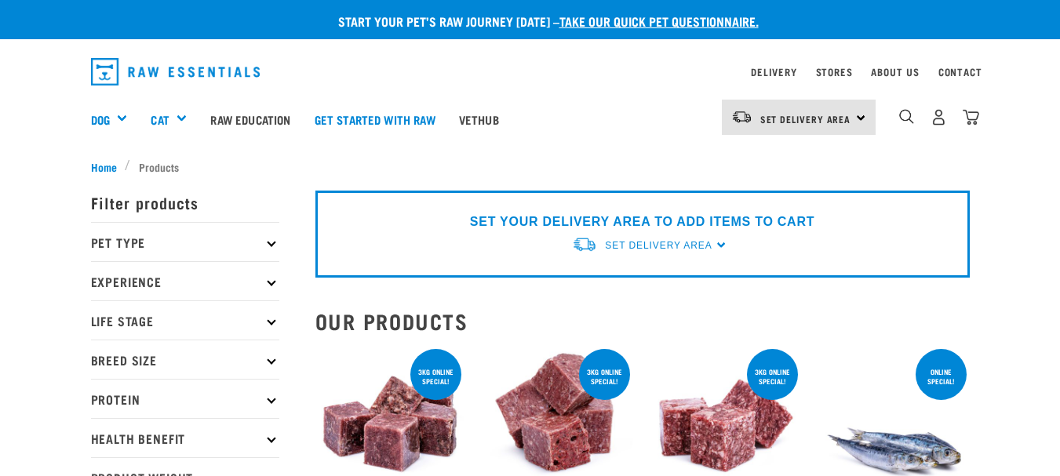 This screenshot has width=1060, height=476. Describe the element at coordinates (375, 119) in the screenshot. I see `a: Get started with Raw` at that location.